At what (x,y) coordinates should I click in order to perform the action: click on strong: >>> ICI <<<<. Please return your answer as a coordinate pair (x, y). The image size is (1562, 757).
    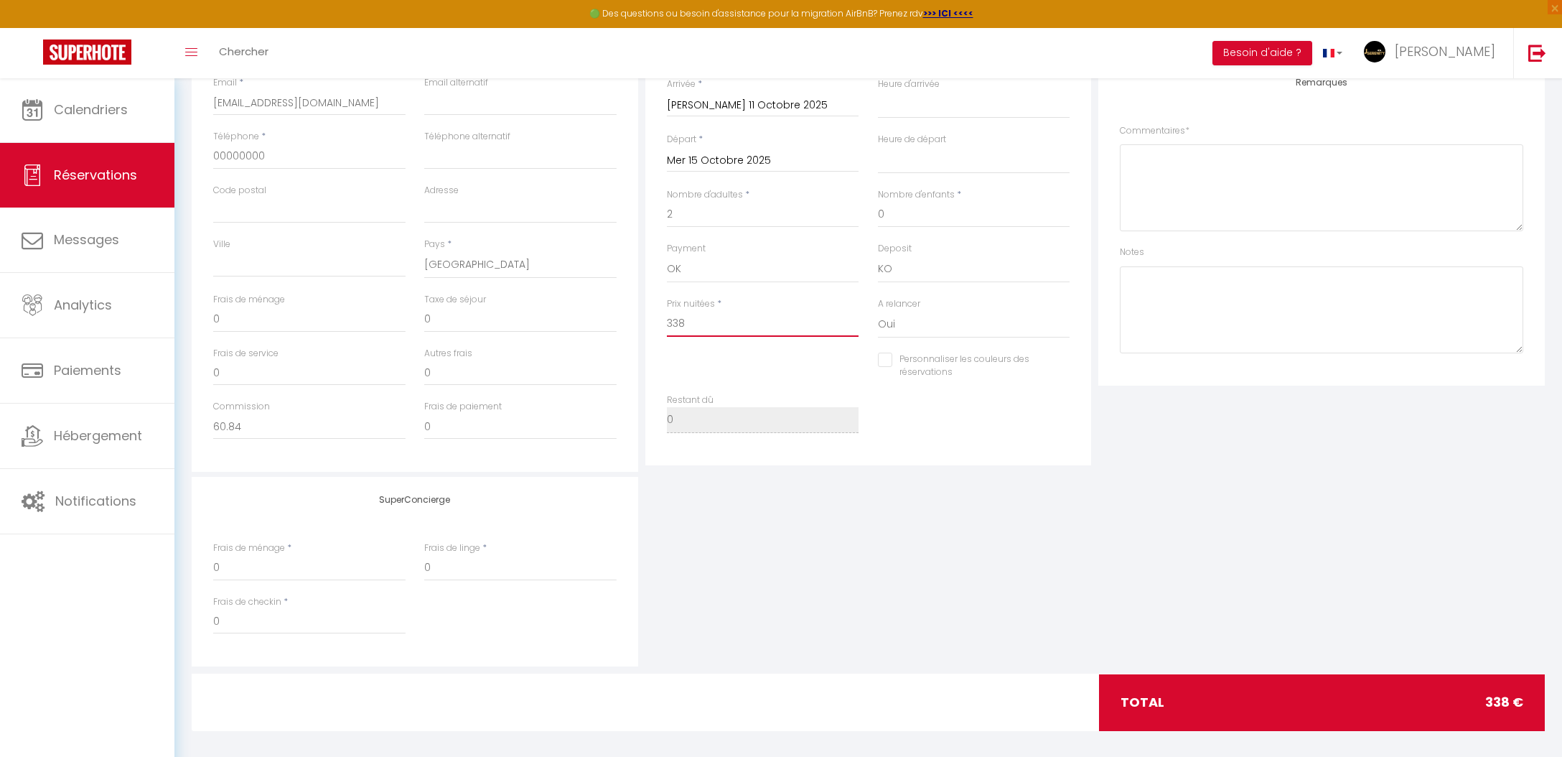
    Looking at the image, I should click on (948, 13).